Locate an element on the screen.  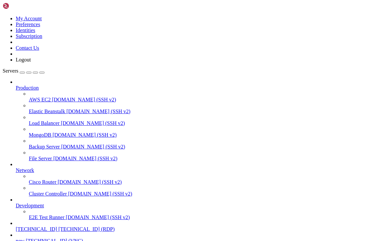
span: AWS EC2 is located at coordinates (40, 100).